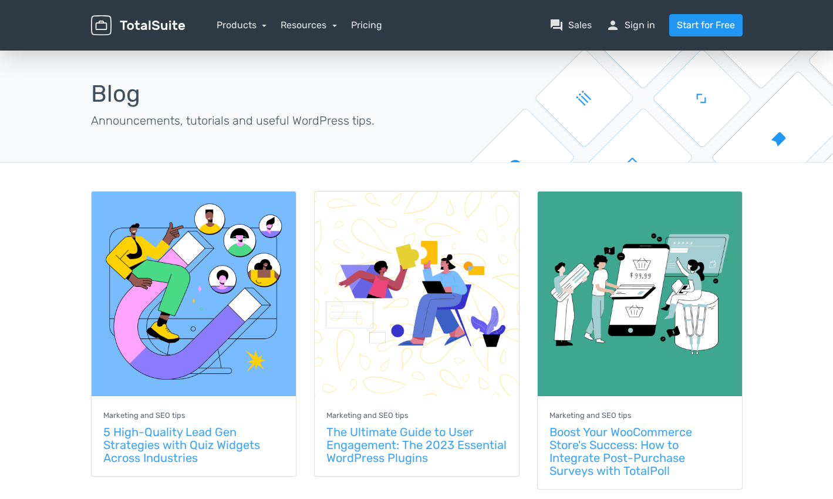 This screenshot has width=833, height=499. What do you see at coordinates (309, 25) in the screenshot?
I see `a: Resources` at bounding box center [309, 25].